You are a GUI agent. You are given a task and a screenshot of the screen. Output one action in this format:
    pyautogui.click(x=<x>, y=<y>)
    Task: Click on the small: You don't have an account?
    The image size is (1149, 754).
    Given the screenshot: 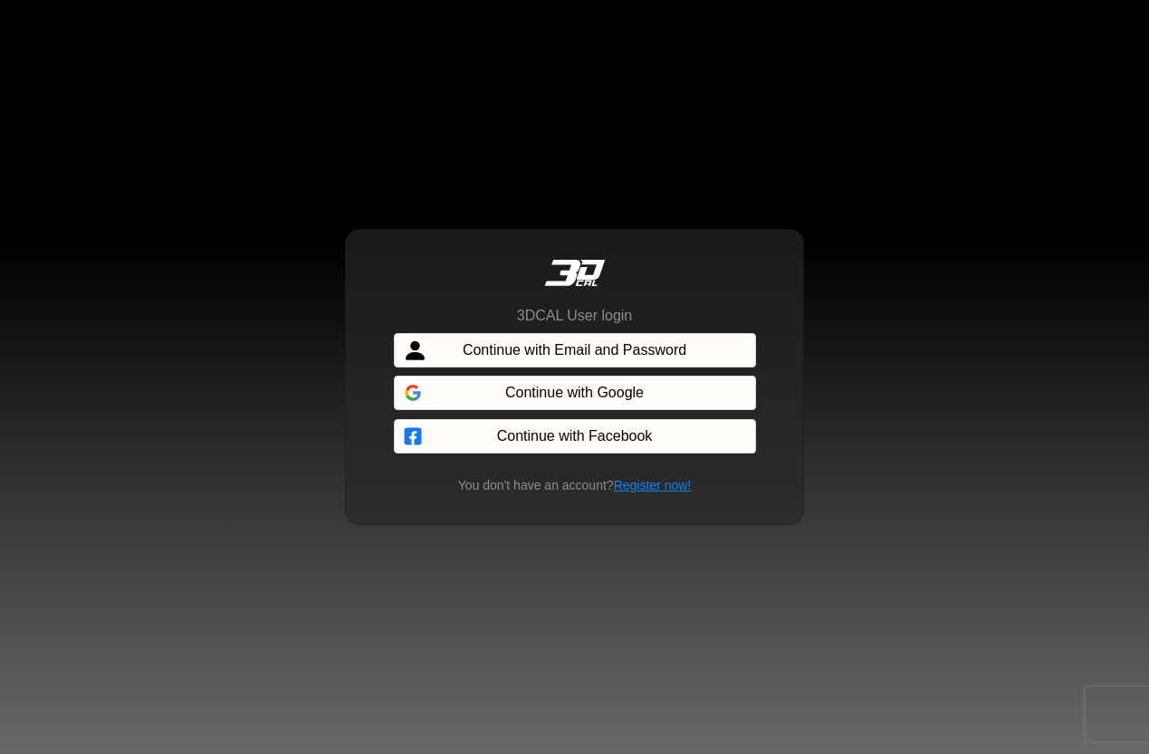 What is the action you would take?
    pyautogui.click(x=574, y=485)
    